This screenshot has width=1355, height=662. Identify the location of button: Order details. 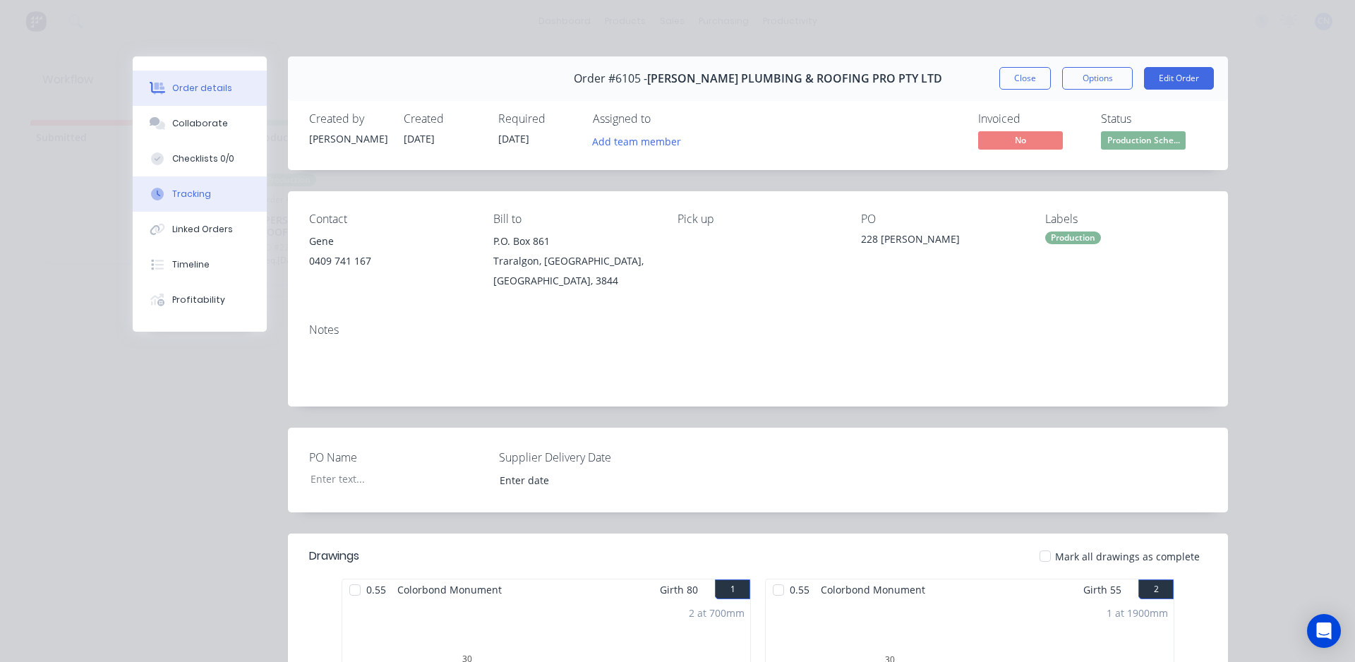
(200, 88).